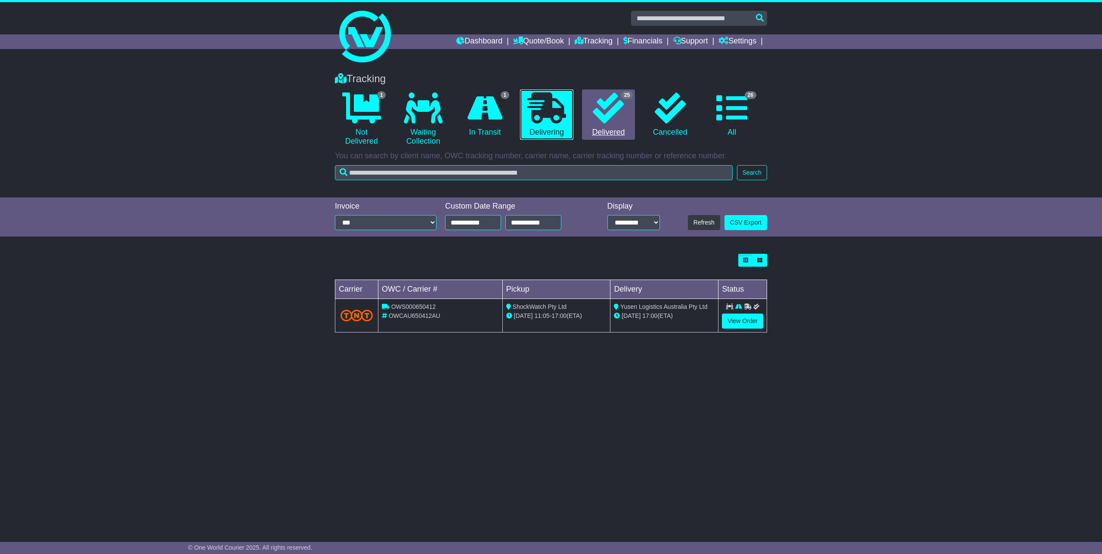 The width and height of the screenshot is (1102, 554). What do you see at coordinates (742, 321) in the screenshot?
I see `a: View Order` at bounding box center [742, 321].